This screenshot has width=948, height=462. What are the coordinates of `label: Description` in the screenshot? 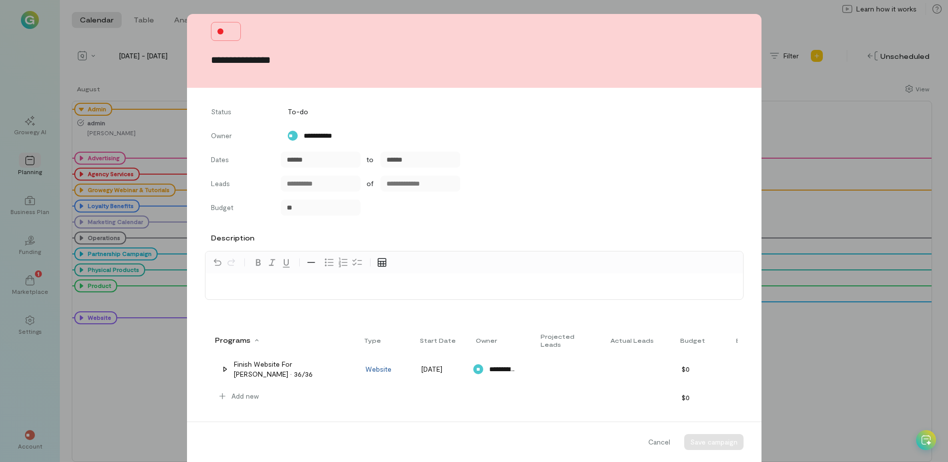 It's located at (232, 238).